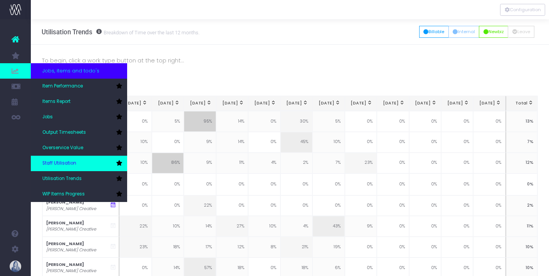  I want to click on a: Items Report, so click(79, 102).